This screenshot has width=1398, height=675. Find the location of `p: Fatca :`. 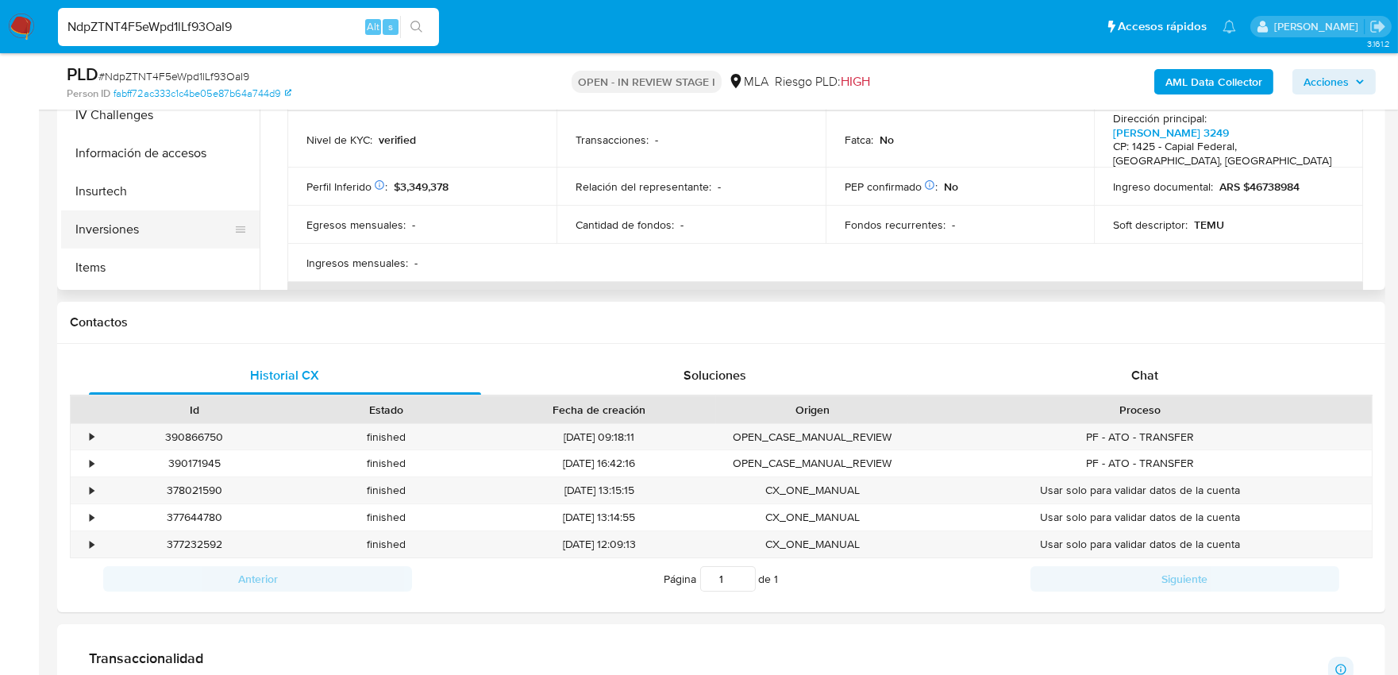

p: Fatca : is located at coordinates (859, 140).